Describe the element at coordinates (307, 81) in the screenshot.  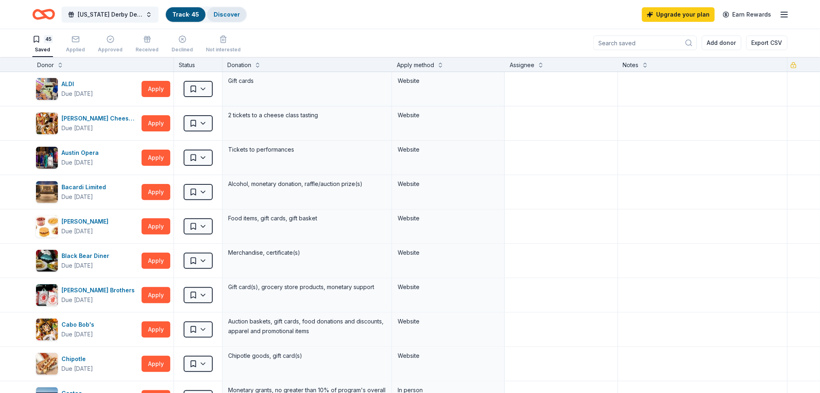
I see `div: Gift cards` at that location.